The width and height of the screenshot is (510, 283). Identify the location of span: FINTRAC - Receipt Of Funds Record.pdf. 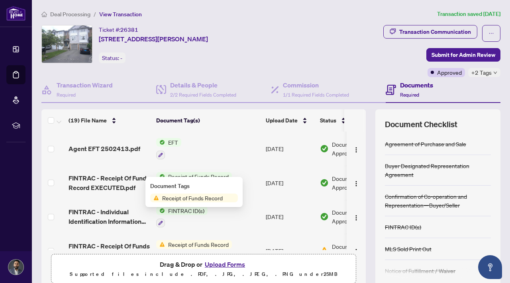
(109, 251).